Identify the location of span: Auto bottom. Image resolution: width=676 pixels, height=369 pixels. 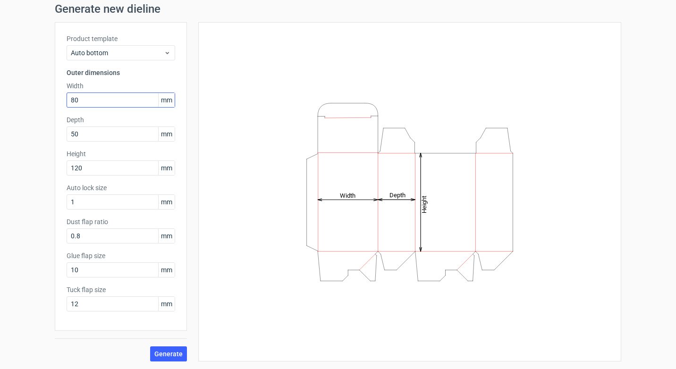
(117, 53).